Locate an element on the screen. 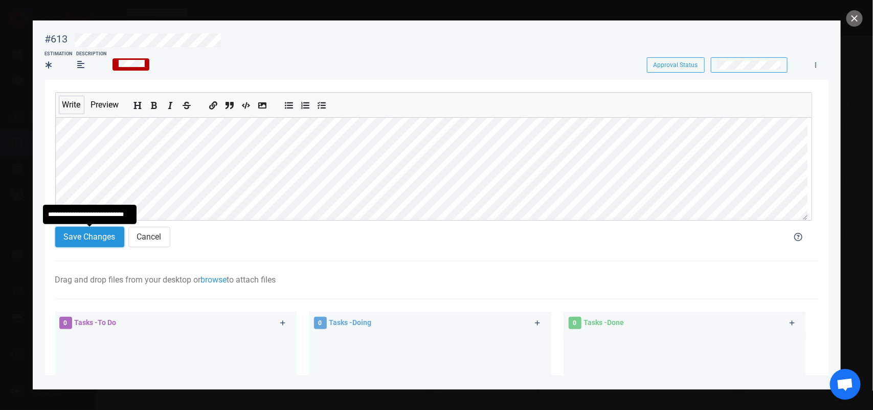 This screenshot has width=873, height=410. button: close is located at coordinates (855, 18).